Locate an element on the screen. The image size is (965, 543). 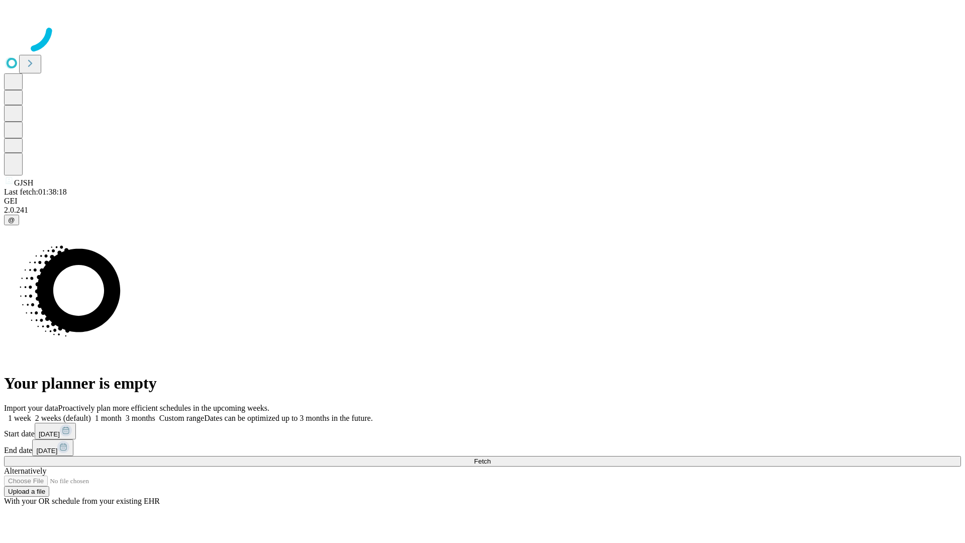
span: With your OR schedule from your existing EHR is located at coordinates (82, 501).